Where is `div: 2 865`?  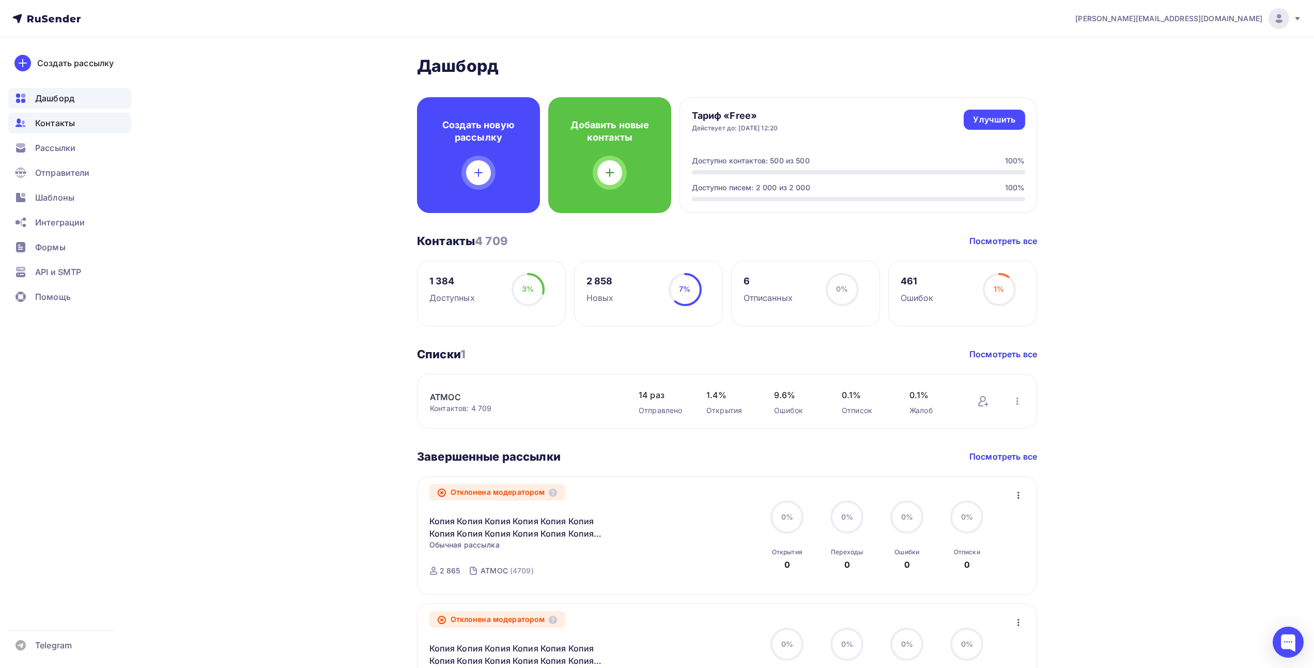
div: 2 865 is located at coordinates (450, 571).